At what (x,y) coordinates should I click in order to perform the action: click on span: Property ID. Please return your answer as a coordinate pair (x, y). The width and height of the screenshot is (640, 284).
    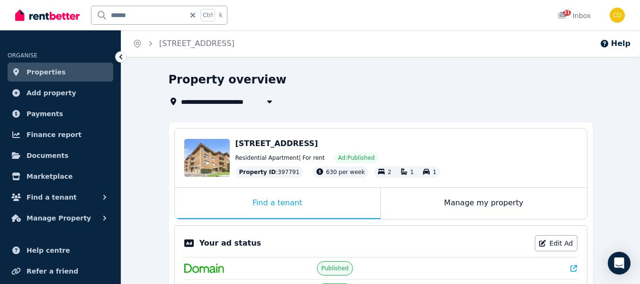
    Looking at the image, I should click on (258, 172).